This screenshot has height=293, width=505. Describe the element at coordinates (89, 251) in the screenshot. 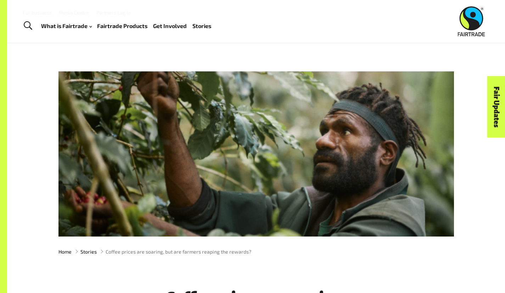

I see `span: Stories` at that location.